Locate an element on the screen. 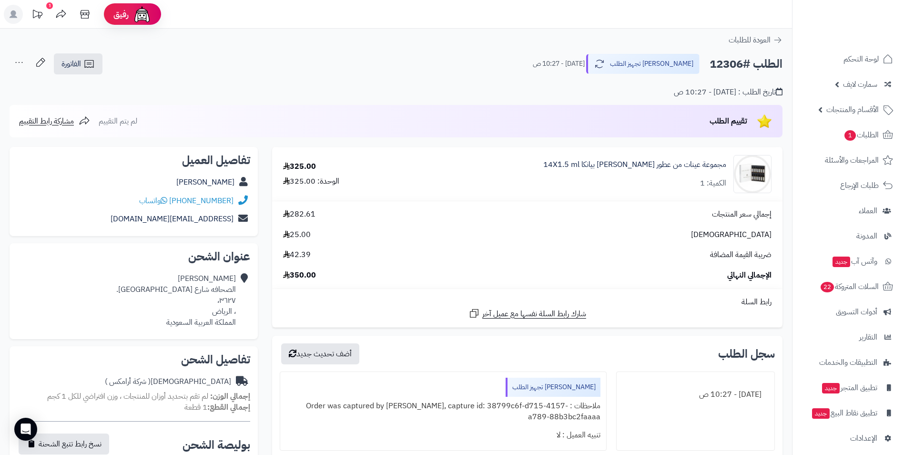 This screenshot has width=904, height=455. span: تطبيق نقاط البيع is located at coordinates (844, 413).